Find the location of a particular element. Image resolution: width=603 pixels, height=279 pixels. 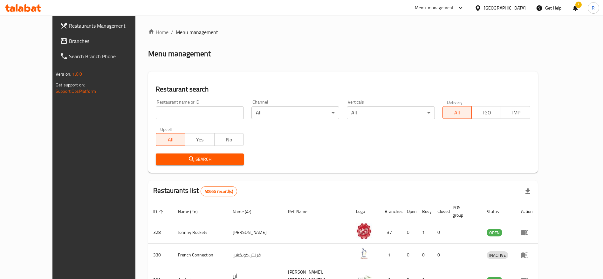

button: TMP is located at coordinates (515, 113).